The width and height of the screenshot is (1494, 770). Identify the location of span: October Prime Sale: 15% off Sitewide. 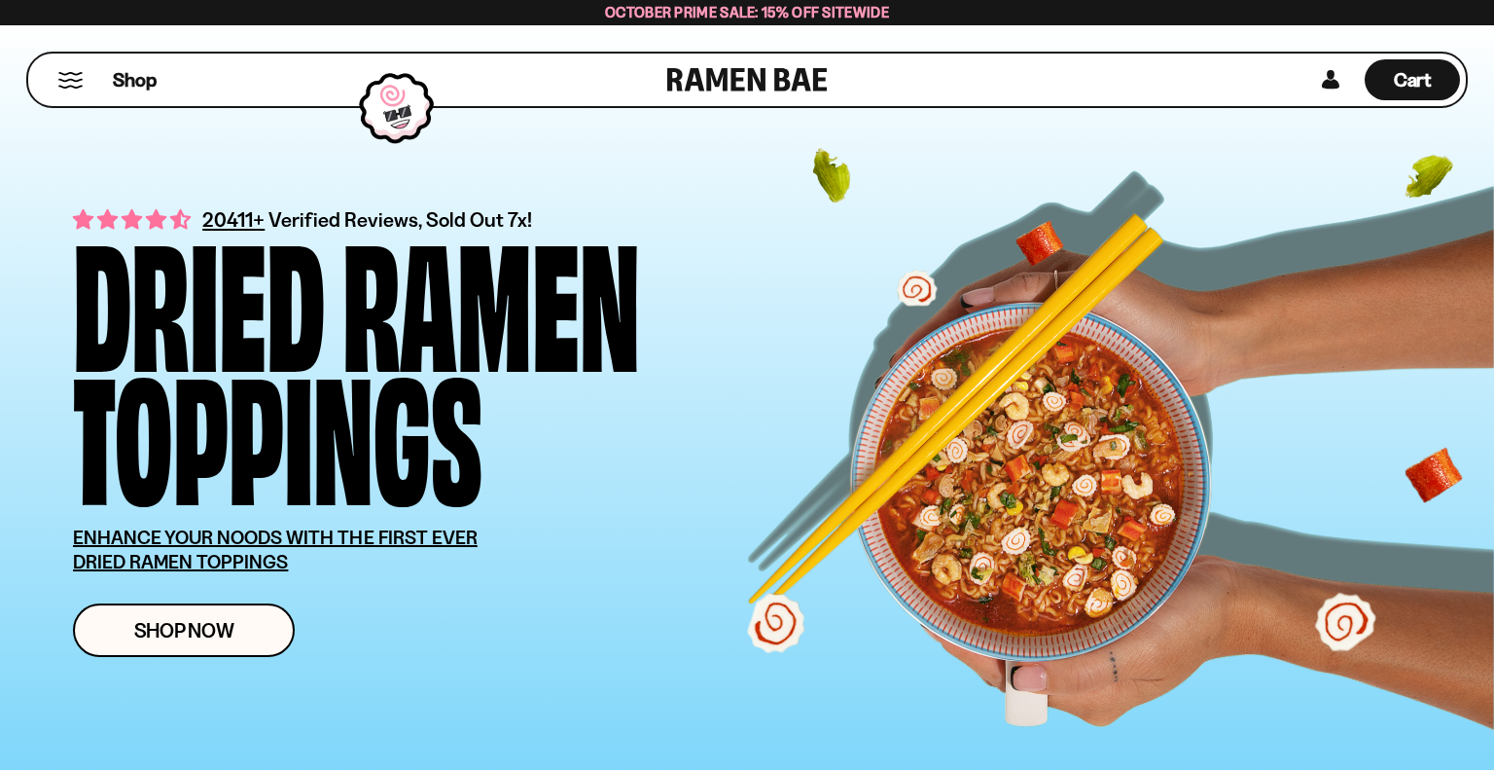
(747, 12).